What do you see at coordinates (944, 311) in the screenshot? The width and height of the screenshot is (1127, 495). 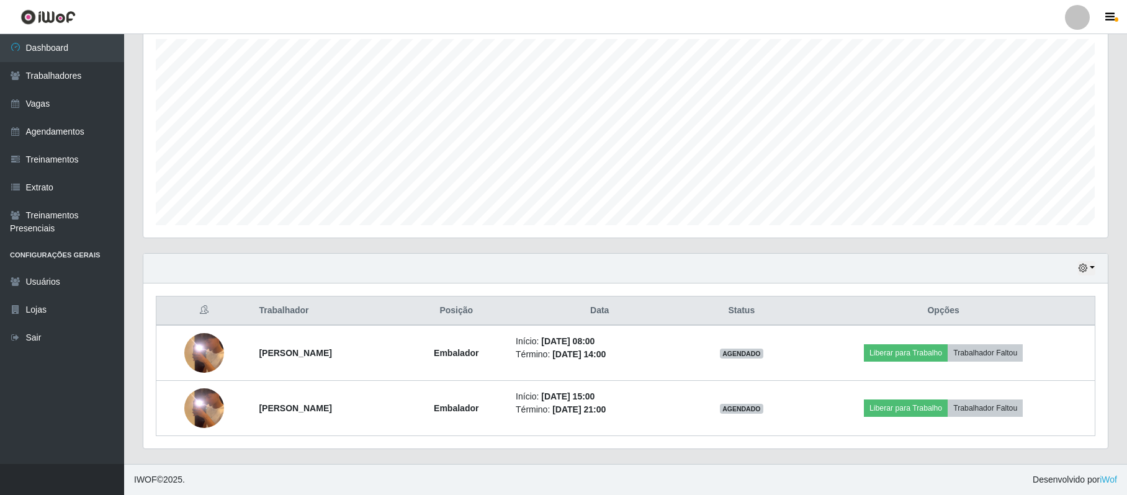 I see `th: Opções` at bounding box center [944, 311].